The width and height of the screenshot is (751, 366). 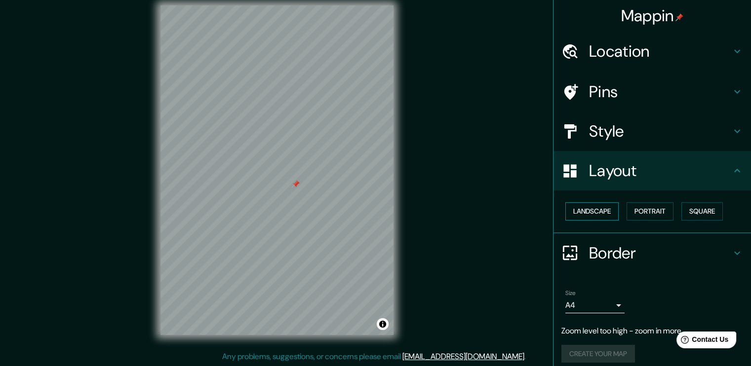 What do you see at coordinates (652, 131) in the screenshot?
I see `div: Style` at bounding box center [652, 131].